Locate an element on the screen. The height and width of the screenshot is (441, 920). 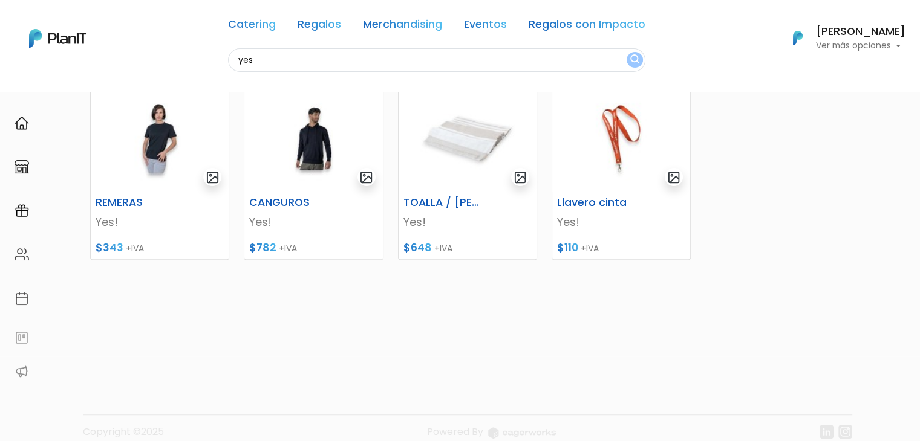
i: insert_emoticon is located at coordinates (195, 189).